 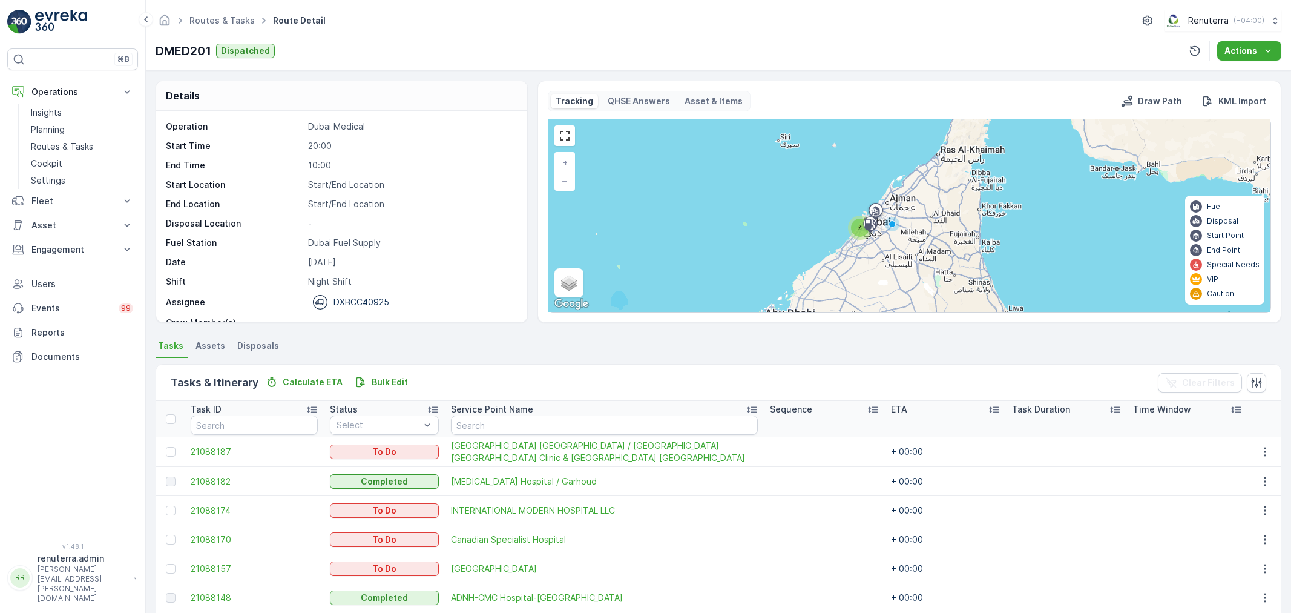 I want to click on p: Fuel, so click(x=1214, y=206).